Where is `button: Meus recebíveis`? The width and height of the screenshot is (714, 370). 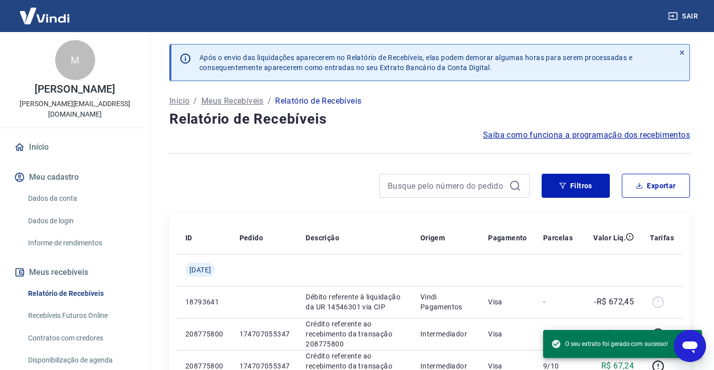
button: Meus recebíveis is located at coordinates (75, 273).